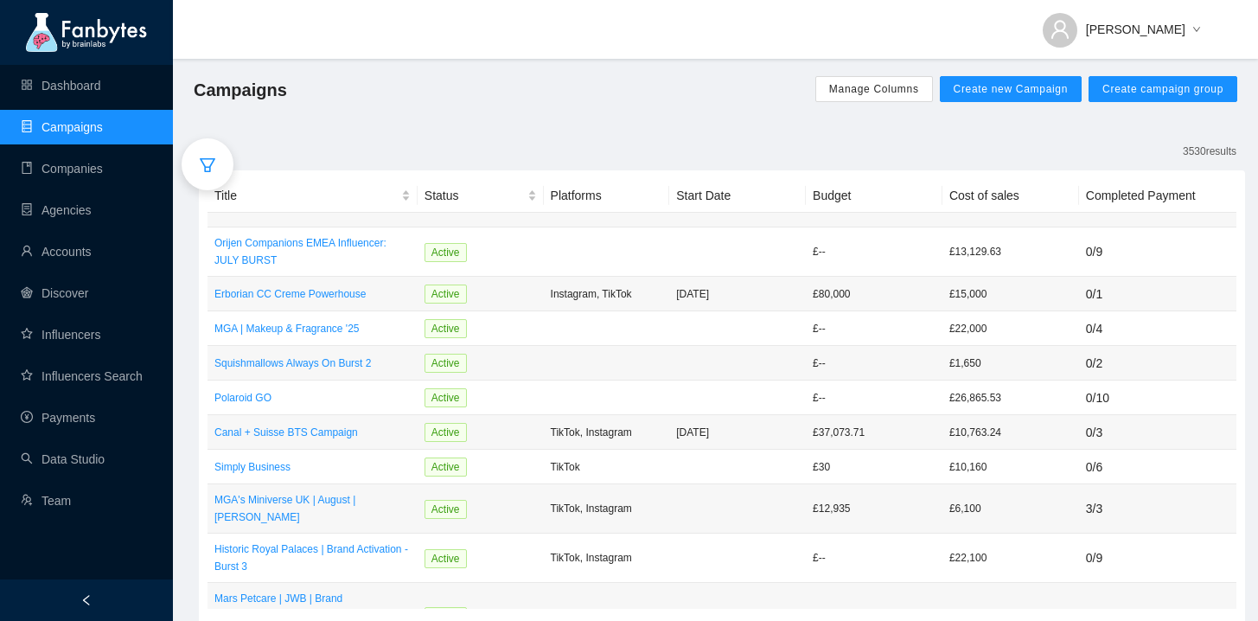  I want to click on td: 3 / 3, so click(1157, 508).